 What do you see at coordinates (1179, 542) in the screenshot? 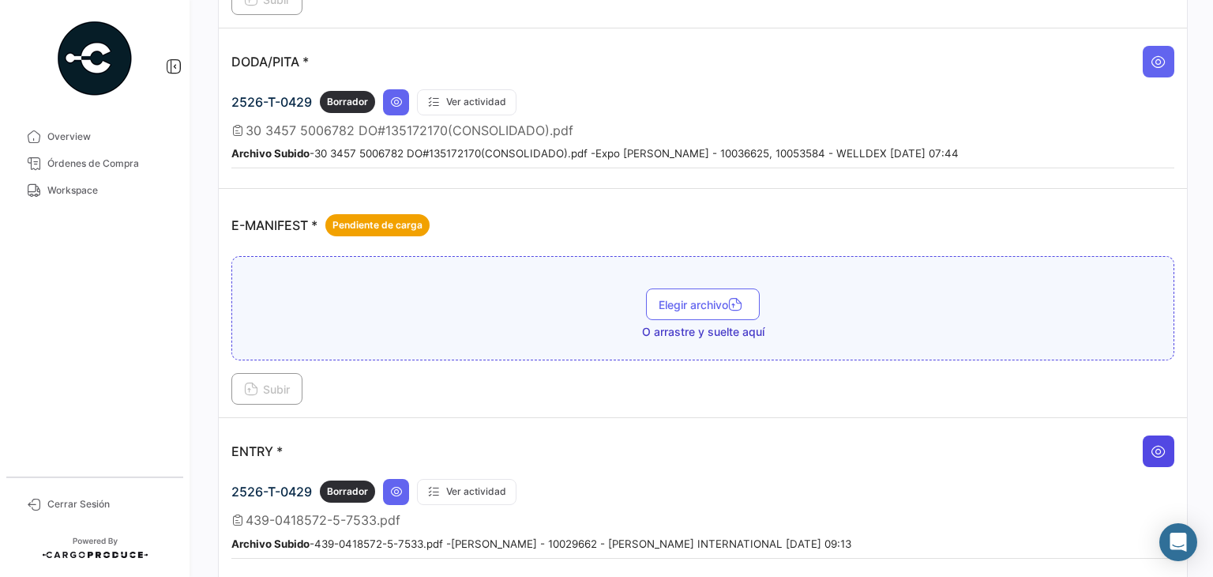
I see `div: Abrir Intercom Messenger` at bounding box center [1179, 542].